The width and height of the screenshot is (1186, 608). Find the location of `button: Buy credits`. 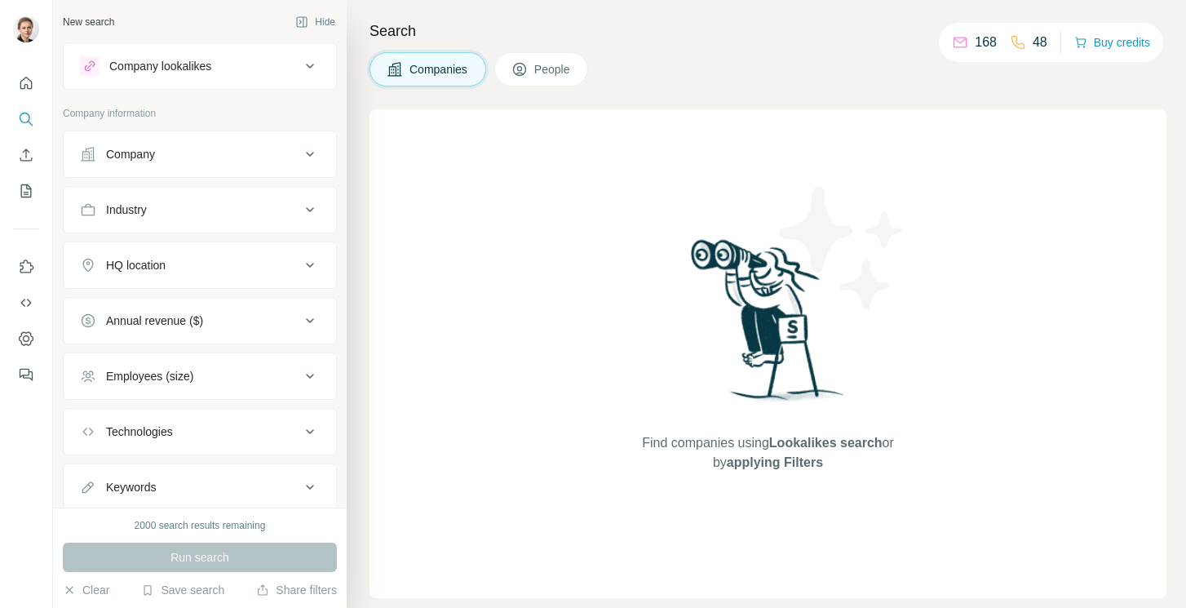

button: Buy credits is located at coordinates (1112, 42).